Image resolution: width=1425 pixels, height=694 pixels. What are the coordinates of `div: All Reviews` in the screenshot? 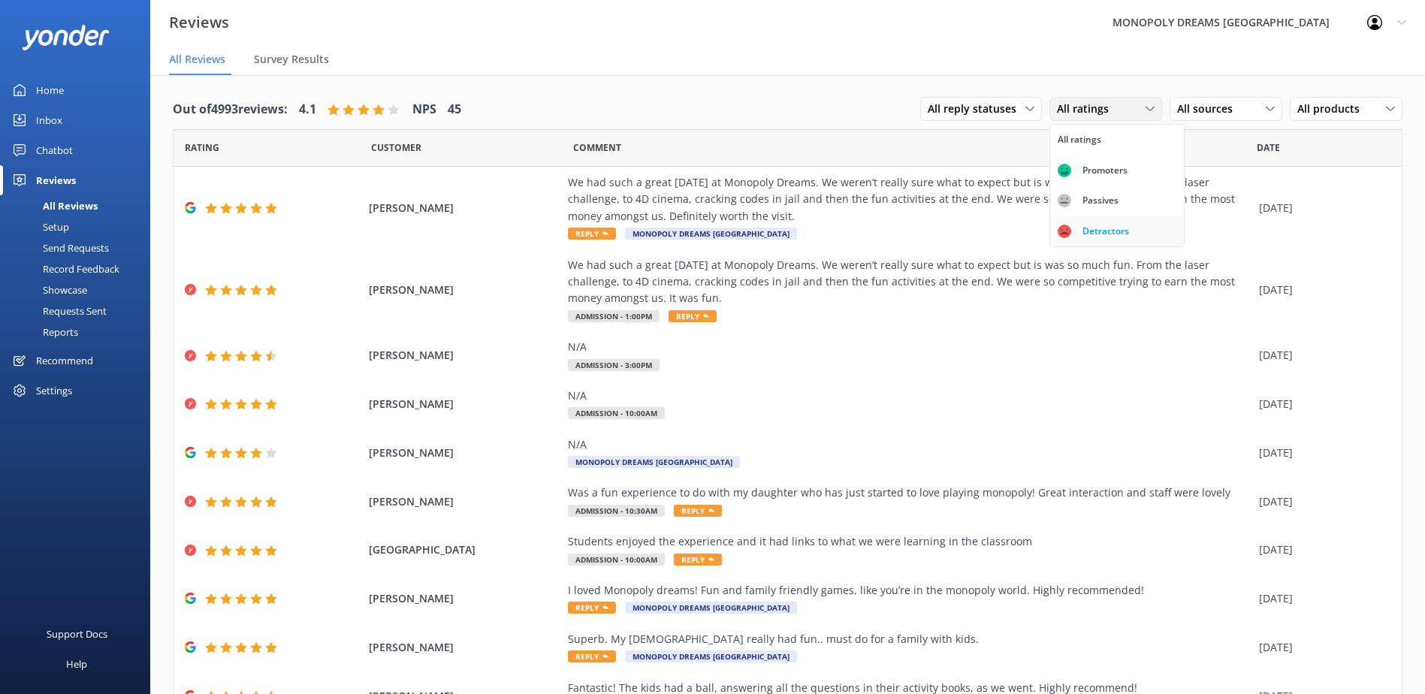 It's located at (53, 206).